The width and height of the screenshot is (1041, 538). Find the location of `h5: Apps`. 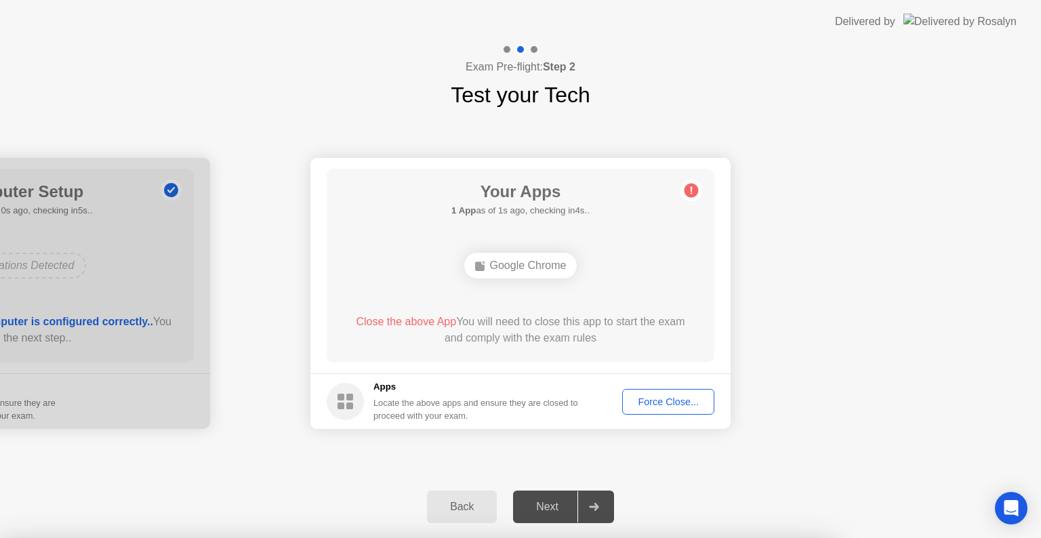

h5: Apps is located at coordinates (476, 387).